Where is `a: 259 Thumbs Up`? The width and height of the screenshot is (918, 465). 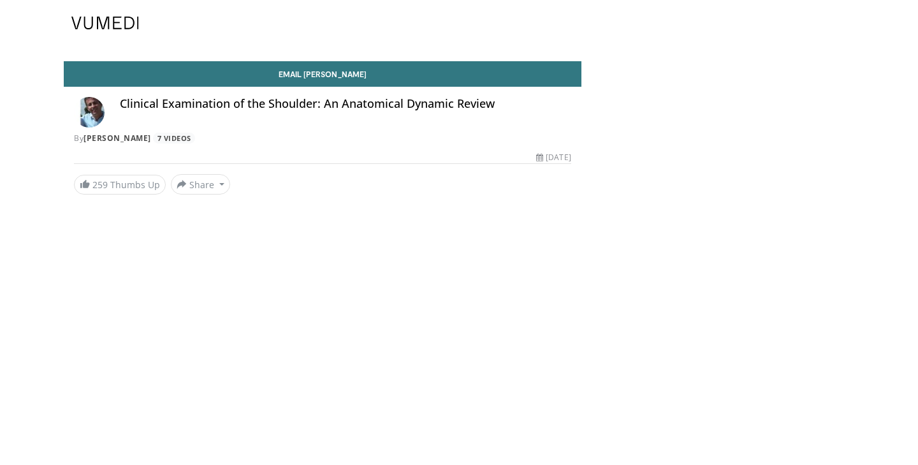
a: 259 Thumbs Up is located at coordinates (120, 184).